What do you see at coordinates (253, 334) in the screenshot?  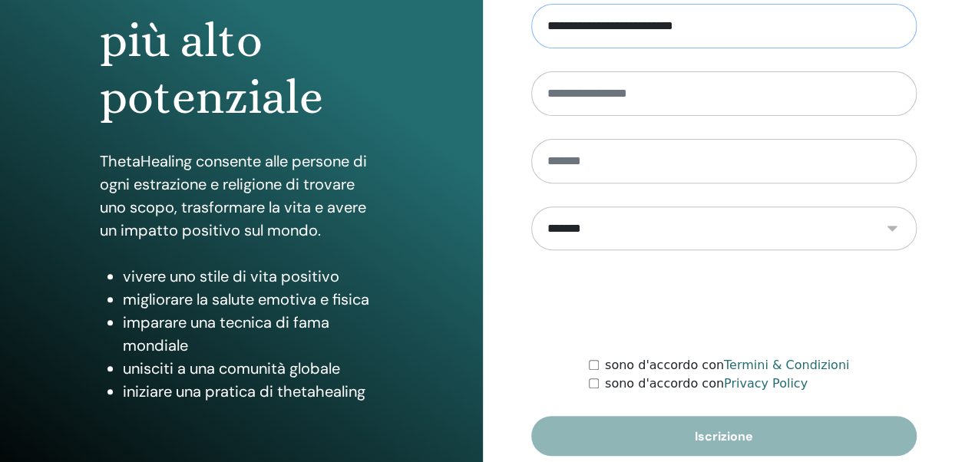 I see `li: imparare una tecnica di fama mondiale` at bounding box center [253, 334].